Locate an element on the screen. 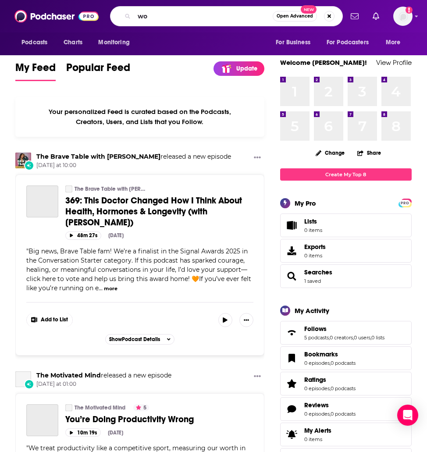  span: New is located at coordinates (309, 9).